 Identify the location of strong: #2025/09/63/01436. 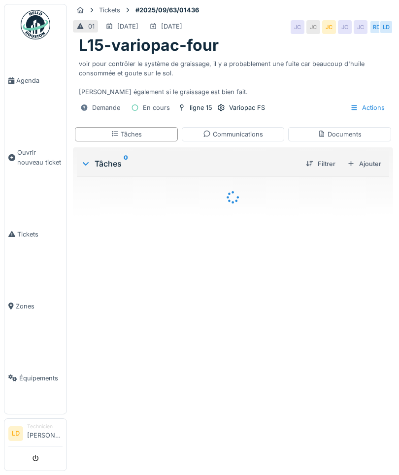
(167, 10).